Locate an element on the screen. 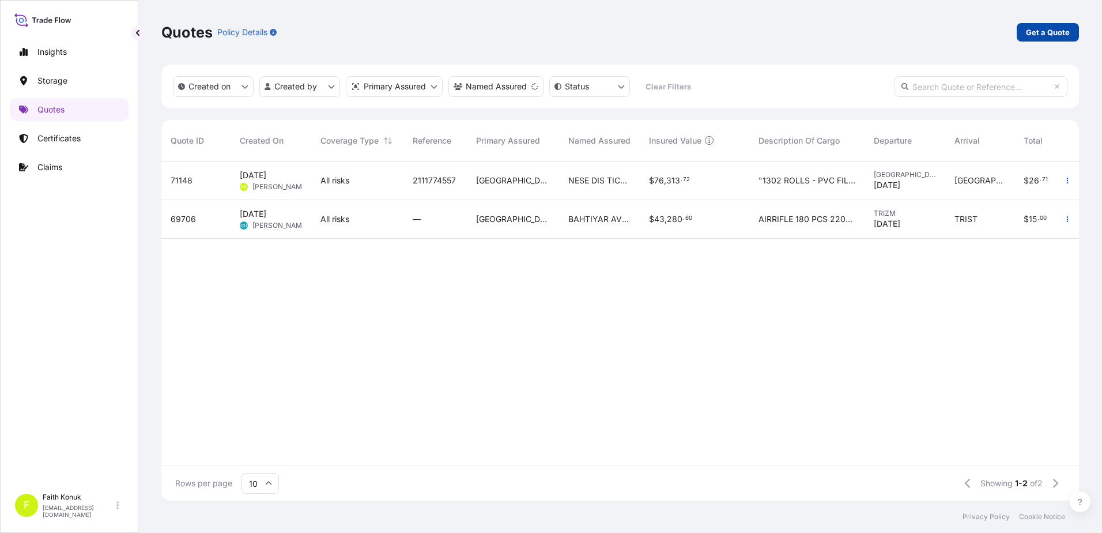  span: 00 is located at coordinates (1044, 218).